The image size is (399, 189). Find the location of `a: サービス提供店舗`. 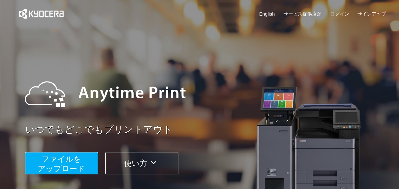

a: サービス提供店舗 is located at coordinates (303, 14).